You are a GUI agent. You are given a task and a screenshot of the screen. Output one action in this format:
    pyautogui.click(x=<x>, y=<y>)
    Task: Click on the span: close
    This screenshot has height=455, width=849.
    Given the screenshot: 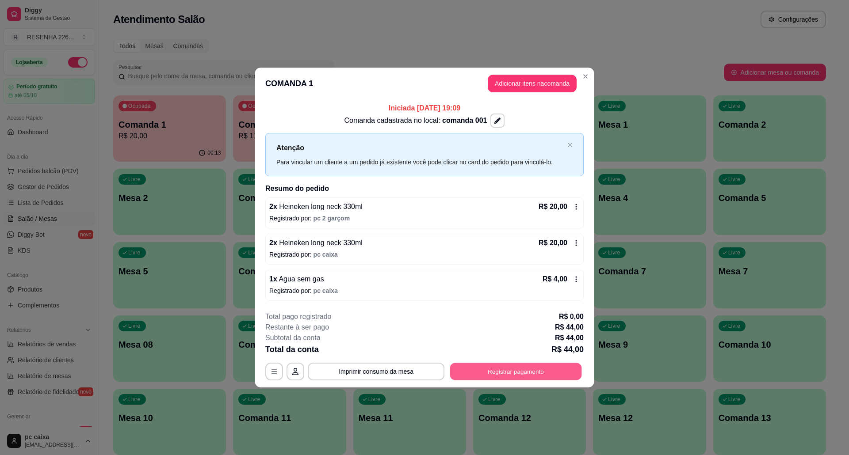 What is the action you would take?
    pyautogui.click(x=570, y=145)
    